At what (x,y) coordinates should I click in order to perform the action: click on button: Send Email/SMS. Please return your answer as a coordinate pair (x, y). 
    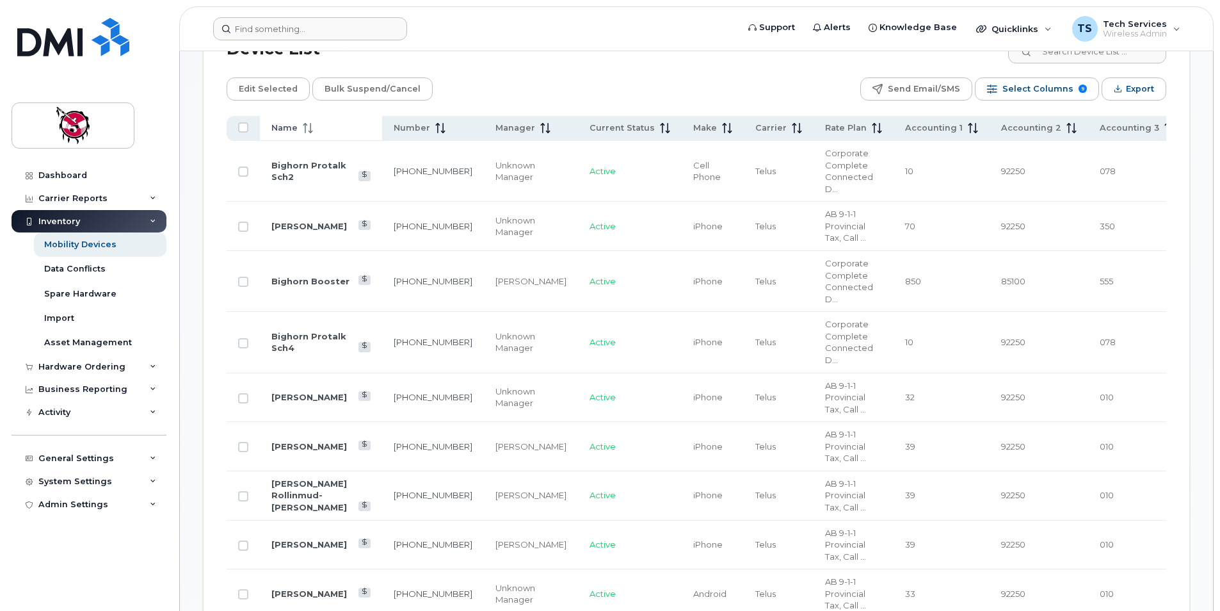
    Looking at the image, I should click on (916, 89).